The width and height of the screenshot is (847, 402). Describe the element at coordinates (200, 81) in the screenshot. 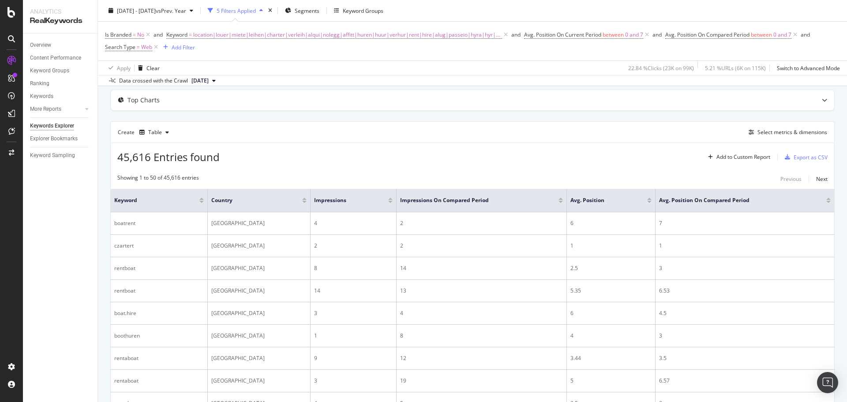

I see `span: 2025 Aug. 10th` at that location.